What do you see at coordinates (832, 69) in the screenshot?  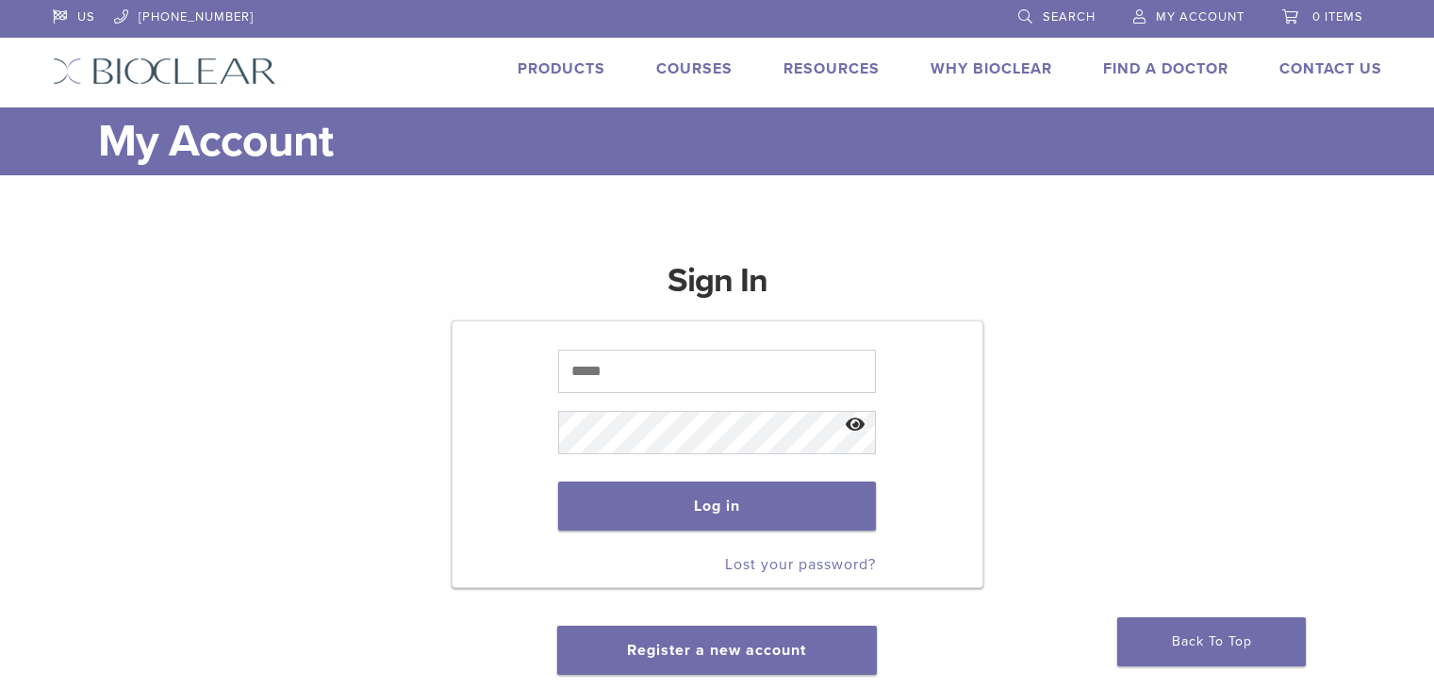 I see `a: Resources` at bounding box center [832, 69].